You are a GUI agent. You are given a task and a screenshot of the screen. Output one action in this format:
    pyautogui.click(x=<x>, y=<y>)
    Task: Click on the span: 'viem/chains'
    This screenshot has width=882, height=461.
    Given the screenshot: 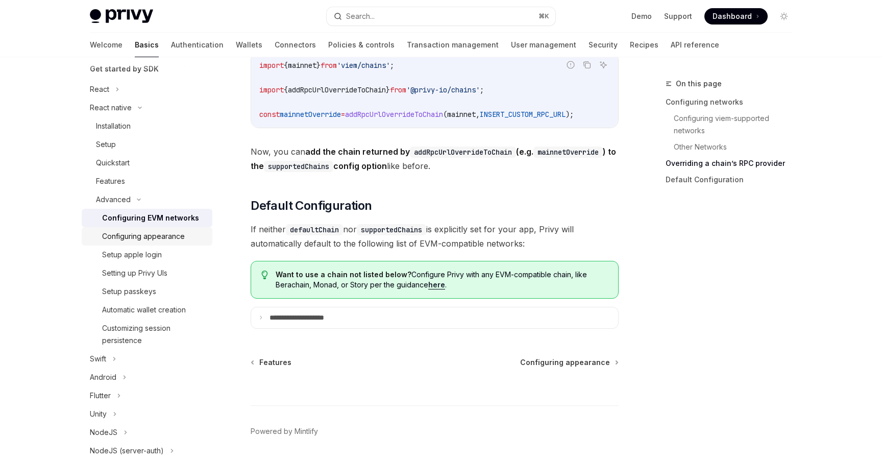 What is the action you would take?
    pyautogui.click(x=363, y=65)
    